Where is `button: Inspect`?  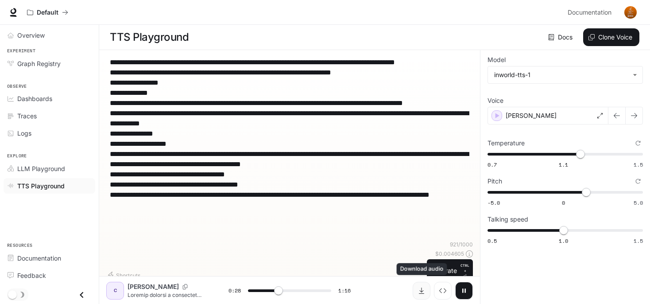 button: Inspect is located at coordinates (443, 290).